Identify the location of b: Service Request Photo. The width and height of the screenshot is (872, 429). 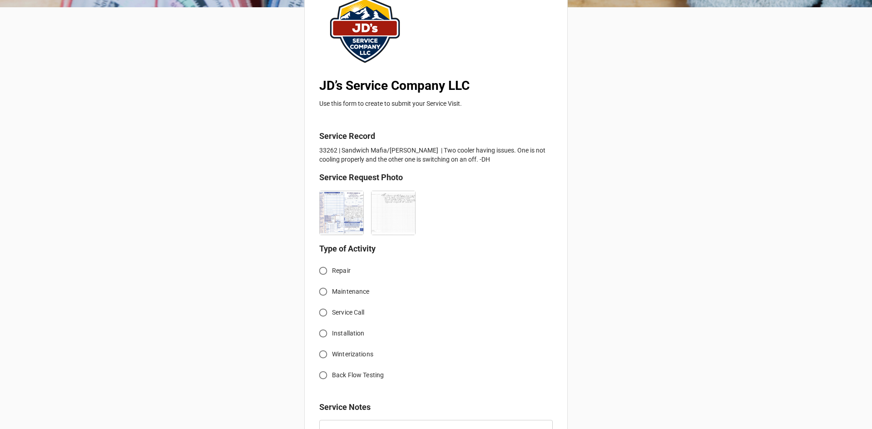
(361, 177).